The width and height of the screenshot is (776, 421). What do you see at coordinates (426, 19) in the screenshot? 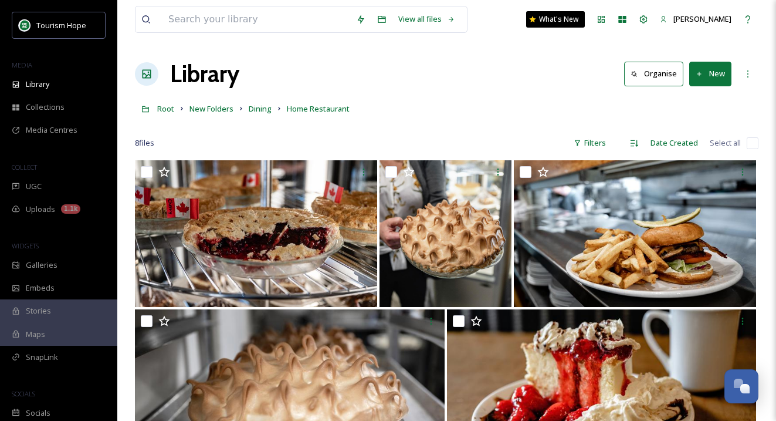
I see `div: View all files` at bounding box center [426, 19].